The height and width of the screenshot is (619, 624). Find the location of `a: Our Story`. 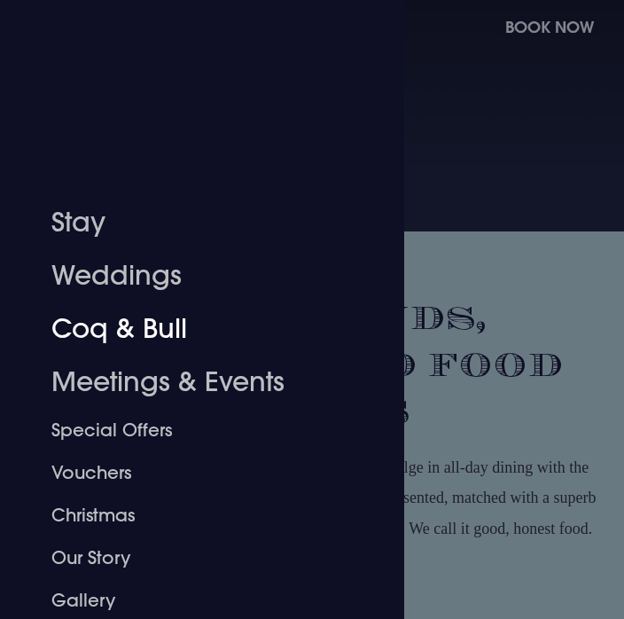

a: Our Story is located at coordinates (191, 557).